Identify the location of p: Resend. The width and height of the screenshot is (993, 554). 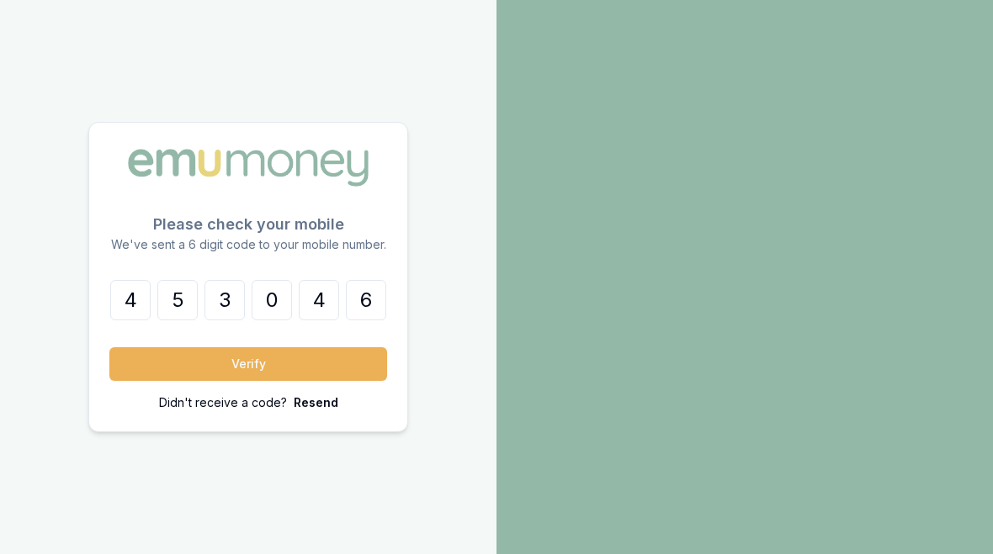
(315, 403).